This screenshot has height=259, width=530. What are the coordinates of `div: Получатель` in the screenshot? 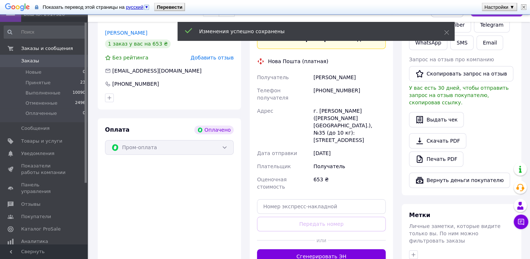 It's located at (349, 166).